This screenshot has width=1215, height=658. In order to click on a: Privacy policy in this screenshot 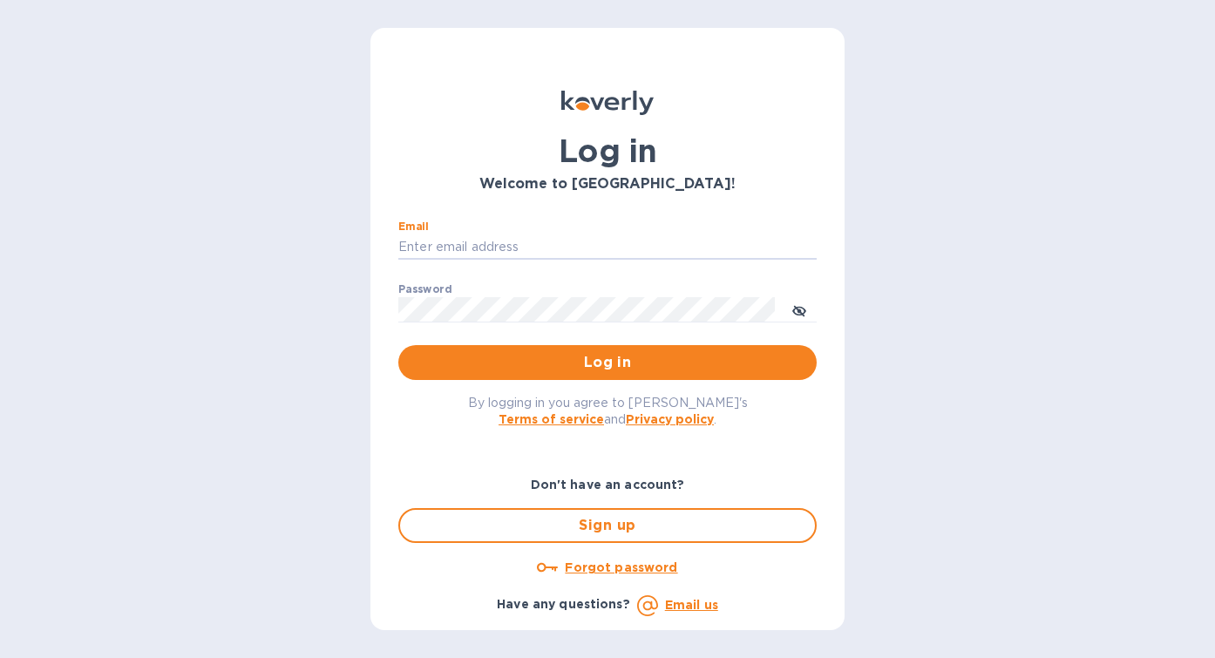, I will do `click(669, 419)`.